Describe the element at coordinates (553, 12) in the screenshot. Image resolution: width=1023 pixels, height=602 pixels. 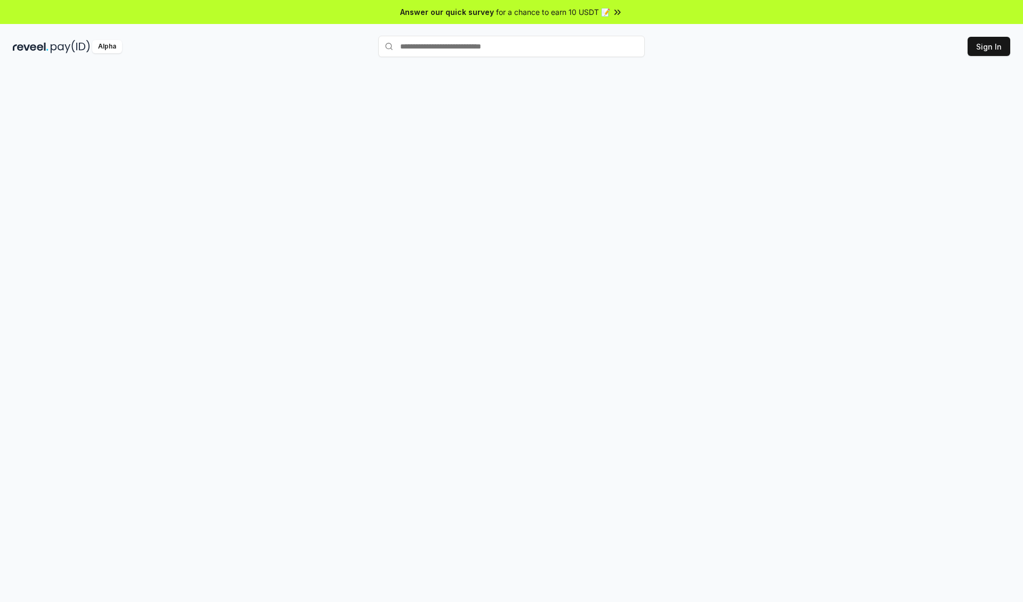
I see `span: for a chance to earn 10 USDT 📝` at that location.